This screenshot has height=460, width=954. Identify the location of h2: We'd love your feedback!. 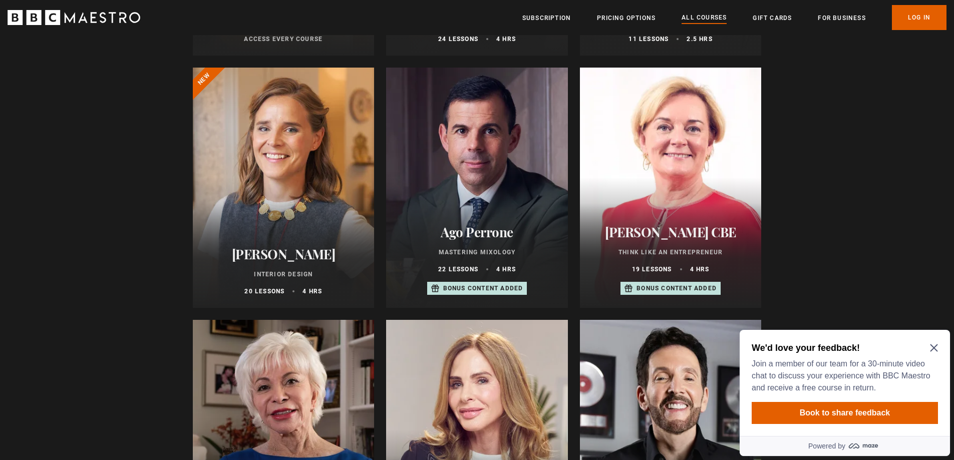
(107, 22).